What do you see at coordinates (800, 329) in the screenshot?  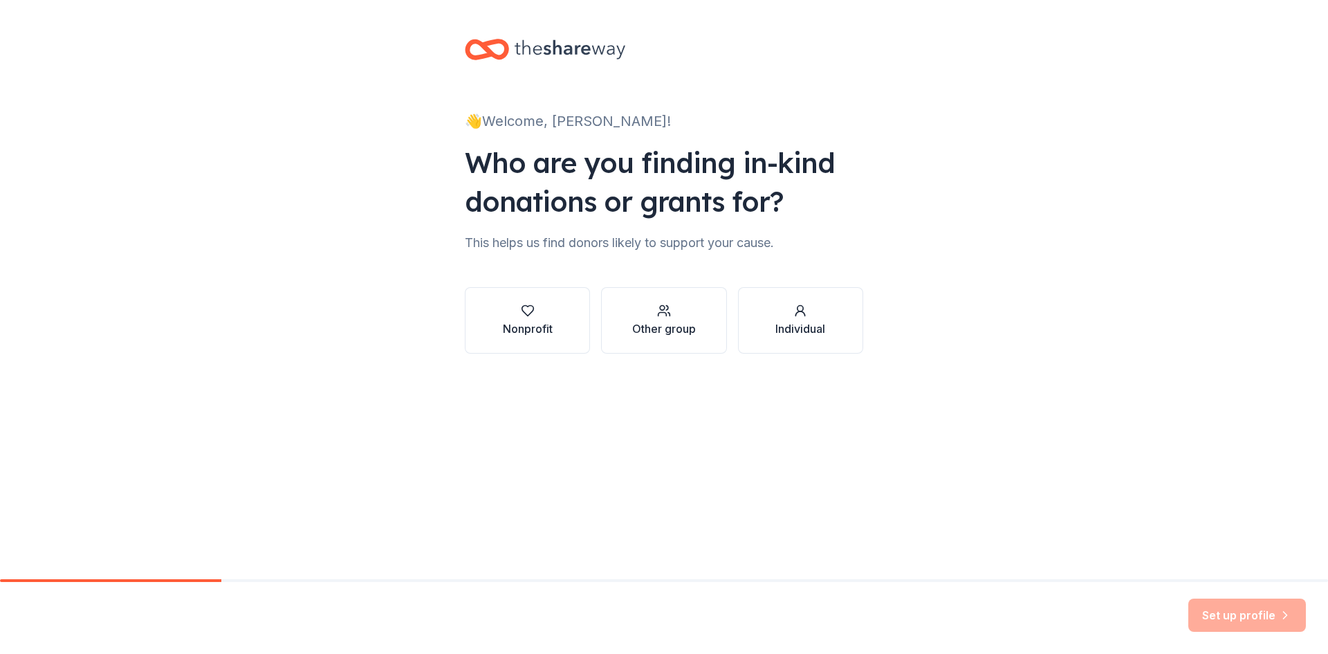 I see `div: Individual` at bounding box center [800, 329].